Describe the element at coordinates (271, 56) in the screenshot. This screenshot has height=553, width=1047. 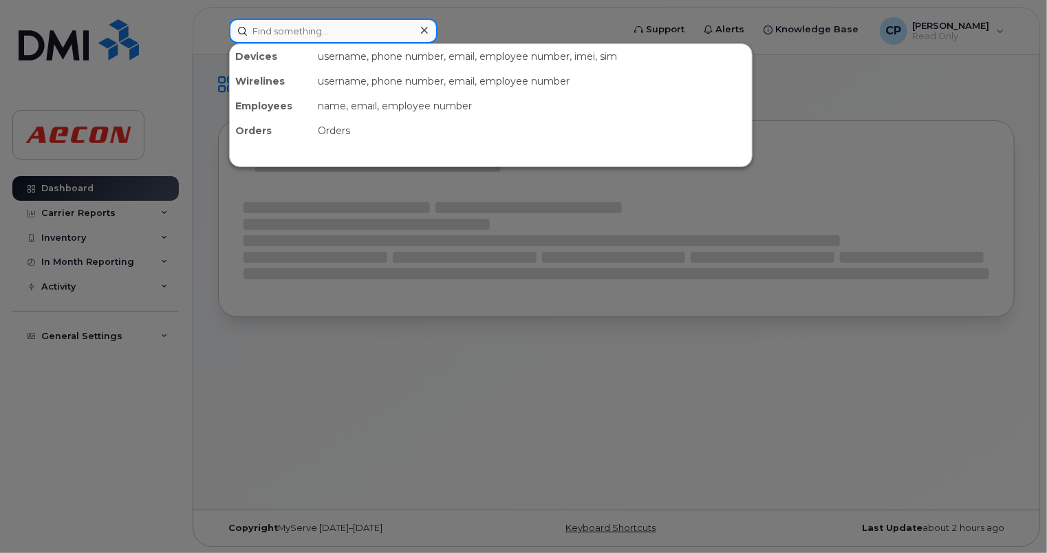
I see `div: Devices` at that location.